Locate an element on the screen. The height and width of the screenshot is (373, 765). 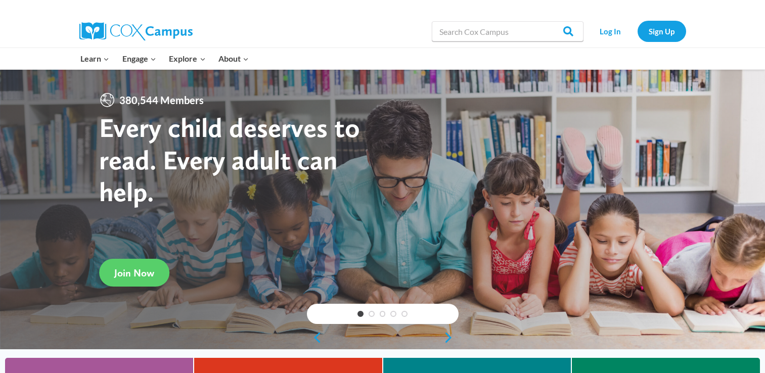
a: Log In is located at coordinates (611, 31).